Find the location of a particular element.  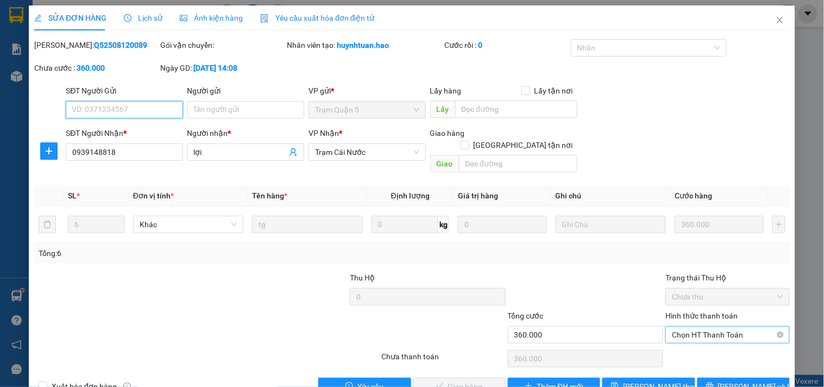

input: Ghi Chú is located at coordinates (610, 224).